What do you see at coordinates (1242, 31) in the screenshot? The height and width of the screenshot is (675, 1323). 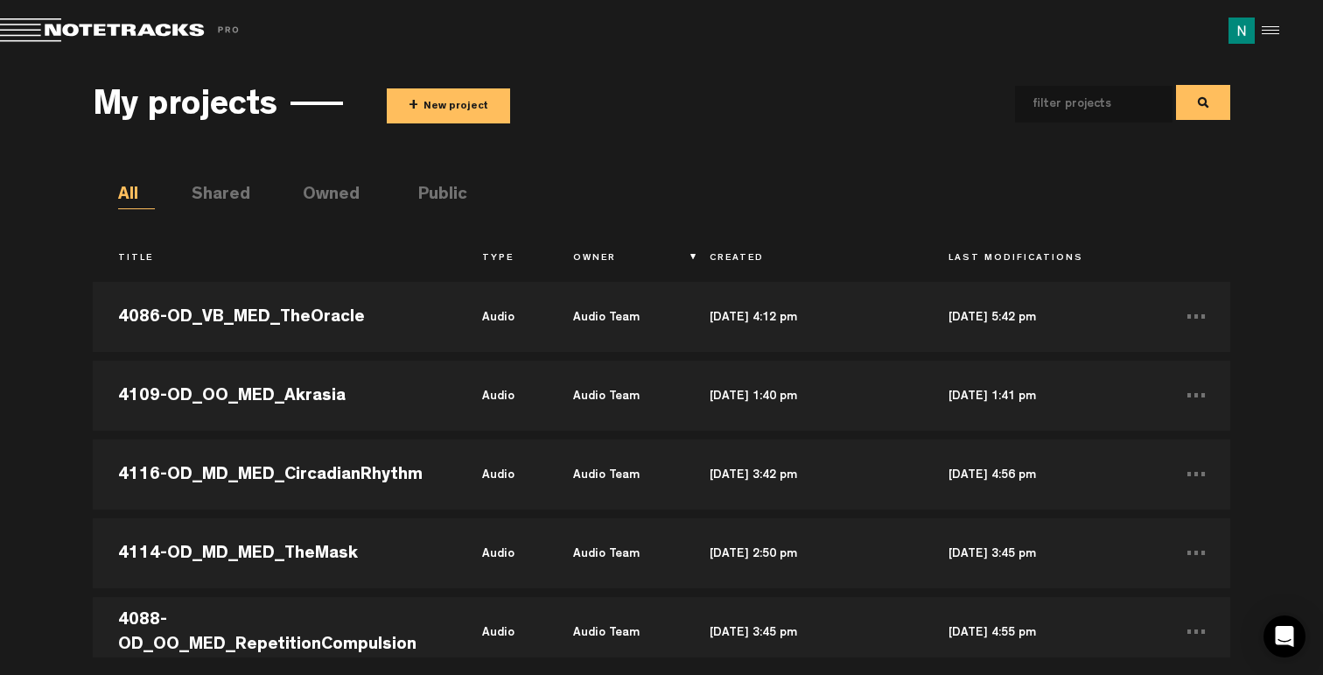 I see `img: ACg8ocLu3IjZ0q4g3Sv-67rBggf13R-7caSq40_txJsJBEcwv2RmFg=s96-c` at bounding box center [1242, 31].